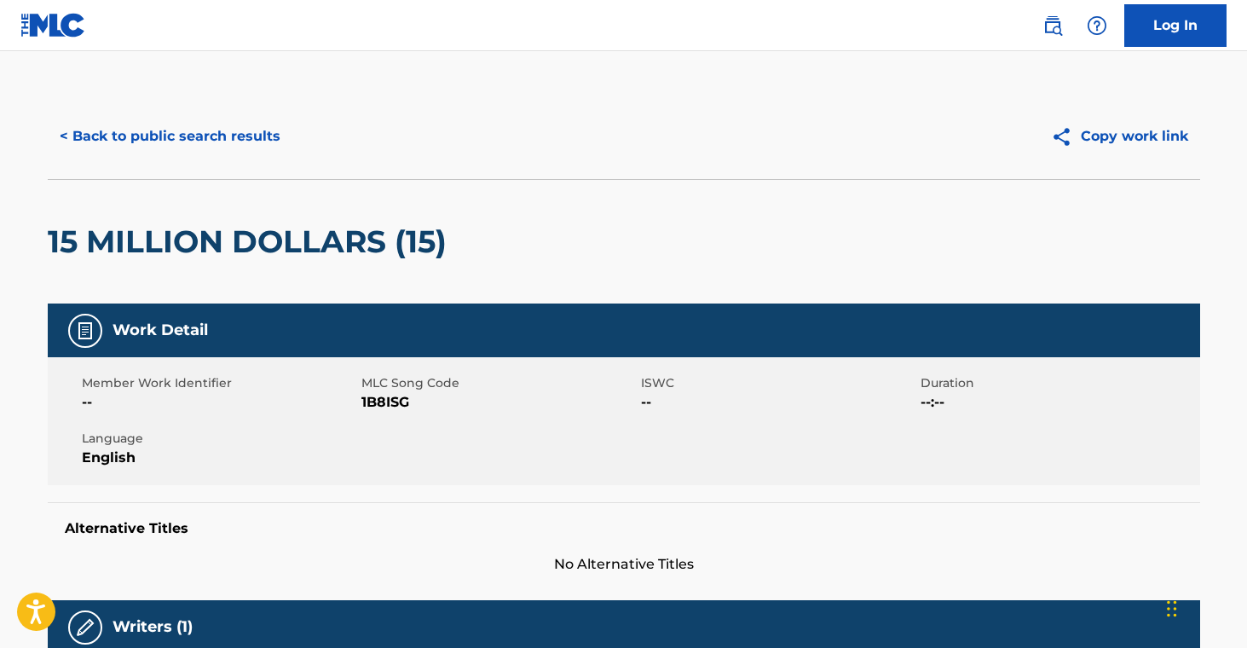 Image resolution: width=1247 pixels, height=648 pixels. What do you see at coordinates (778, 383) in the screenshot?
I see `span: ISWC` at bounding box center [778, 383].